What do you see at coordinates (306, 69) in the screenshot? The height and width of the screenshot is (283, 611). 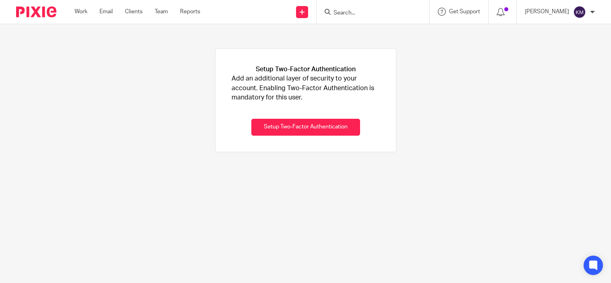 I see `h1: Setup Two-Factor Authentication` at bounding box center [306, 69].